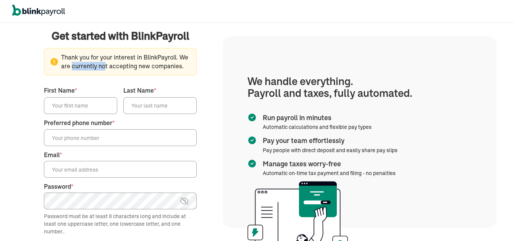  What do you see at coordinates (330, 150) in the screenshot?
I see `span: Pay people with direct deposit and easily share pay slips` at bounding box center [330, 150].